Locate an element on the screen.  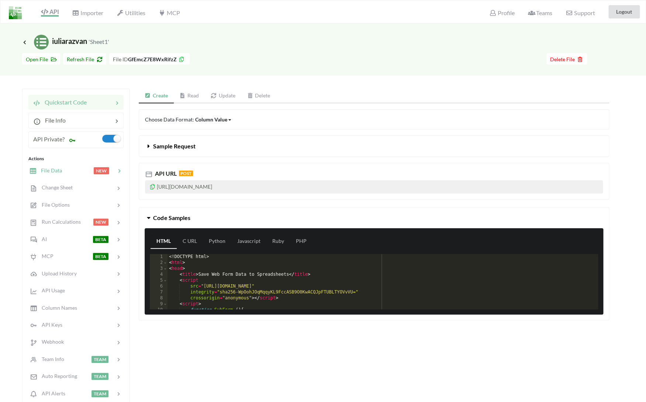
button: Delete File is located at coordinates (567, 59).